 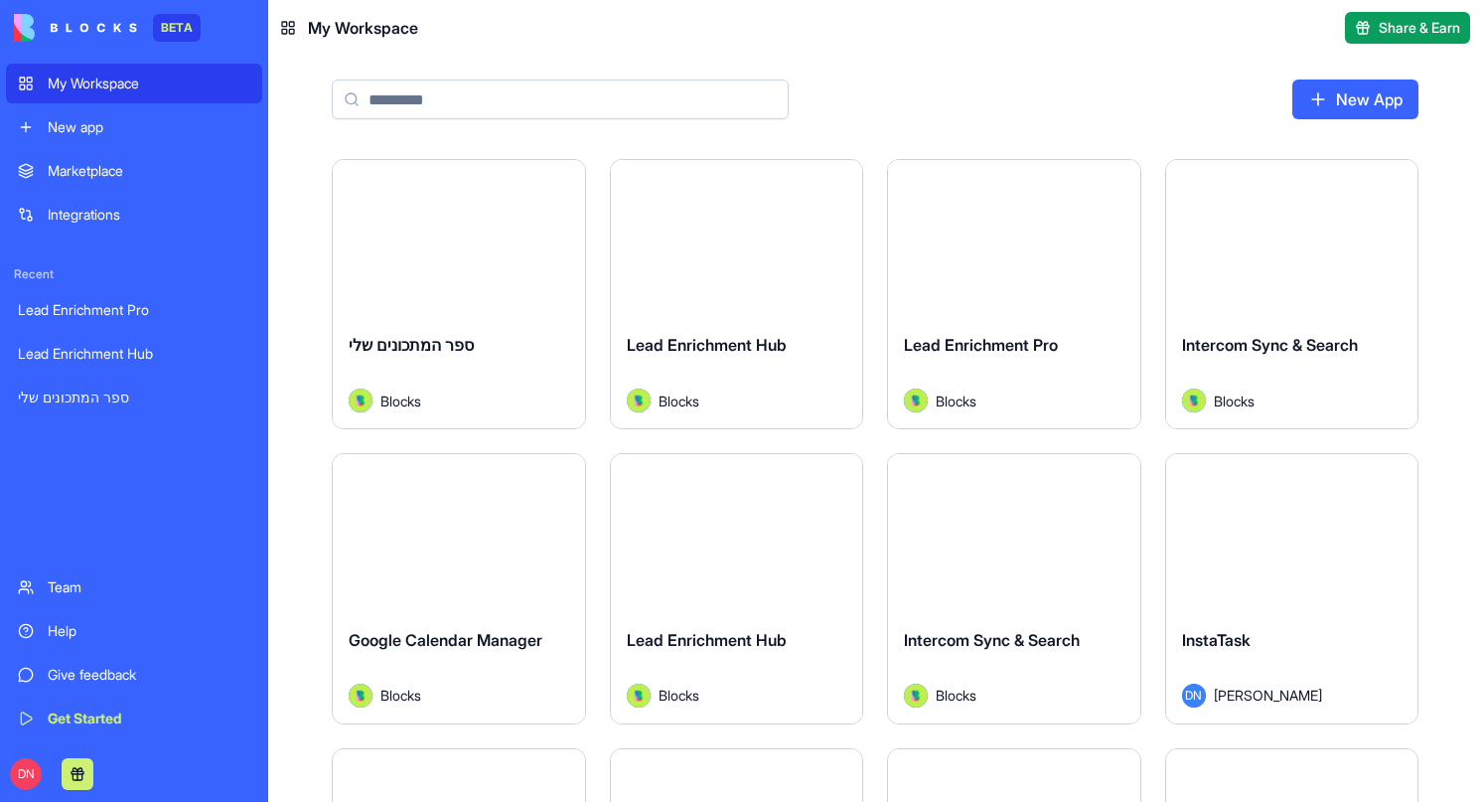 What do you see at coordinates (149, 171) in the screenshot?
I see `div: Marketplace` at bounding box center [149, 171].